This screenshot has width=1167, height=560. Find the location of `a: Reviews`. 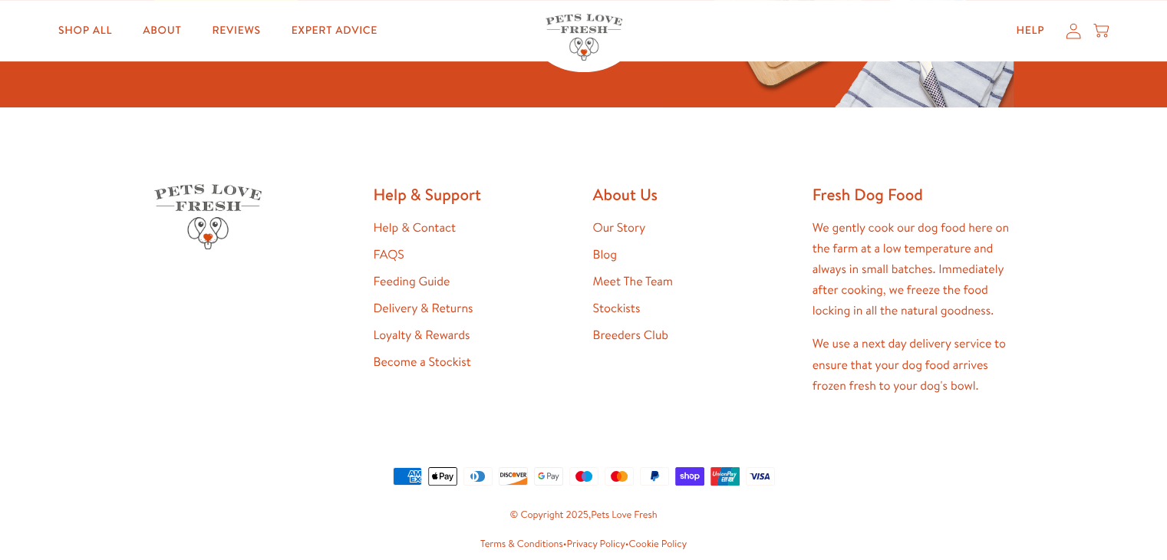

a: Reviews is located at coordinates (235, 31).